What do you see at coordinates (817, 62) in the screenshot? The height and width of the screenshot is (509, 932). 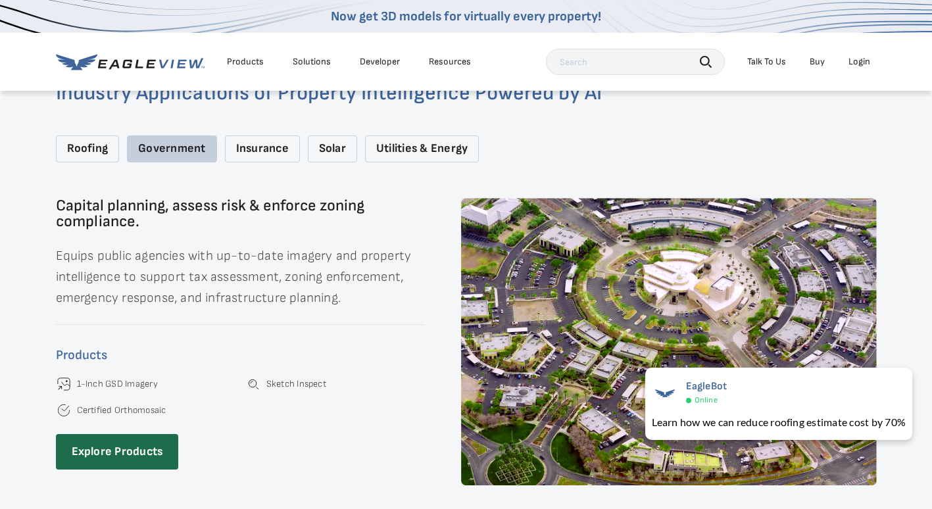 I see `a: Buy` at bounding box center [817, 62].